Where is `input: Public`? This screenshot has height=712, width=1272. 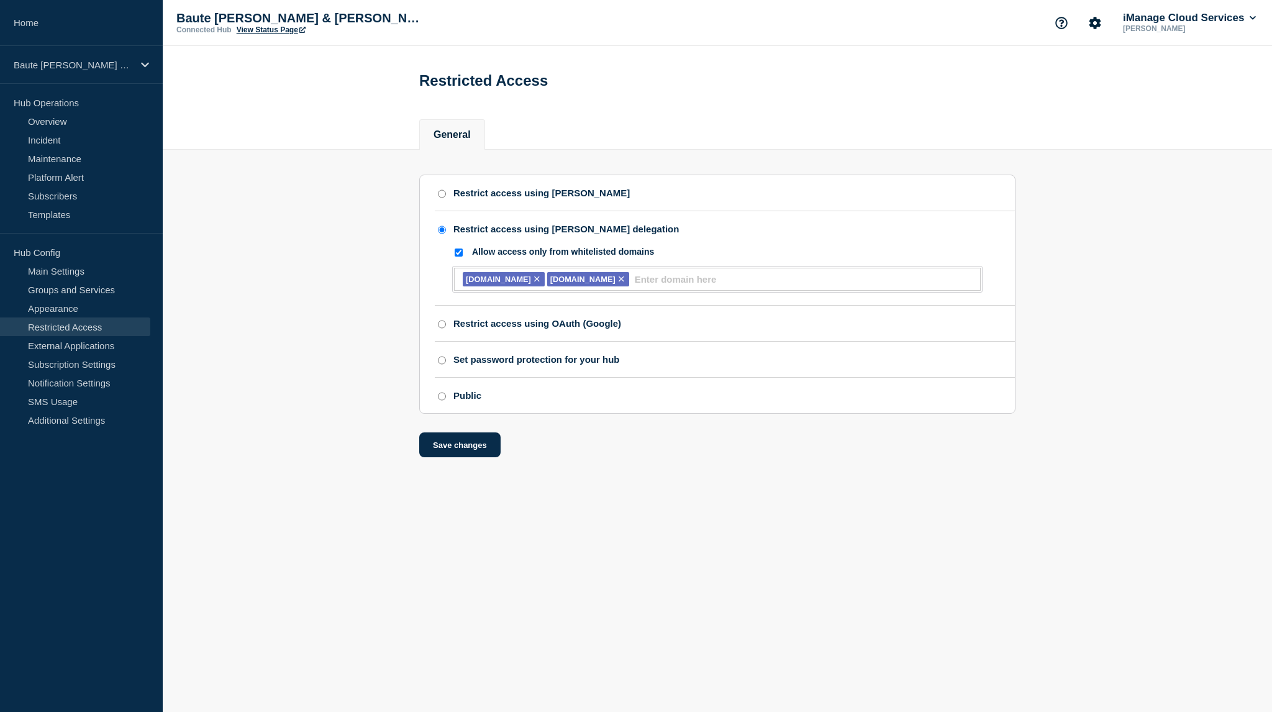 input: Public is located at coordinates (442, 396).